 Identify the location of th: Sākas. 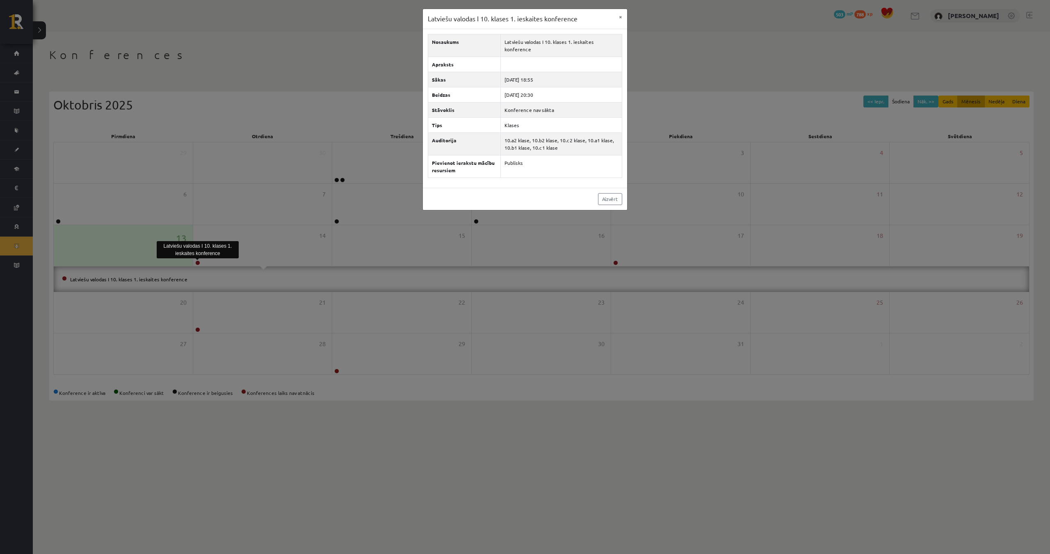
(464, 79).